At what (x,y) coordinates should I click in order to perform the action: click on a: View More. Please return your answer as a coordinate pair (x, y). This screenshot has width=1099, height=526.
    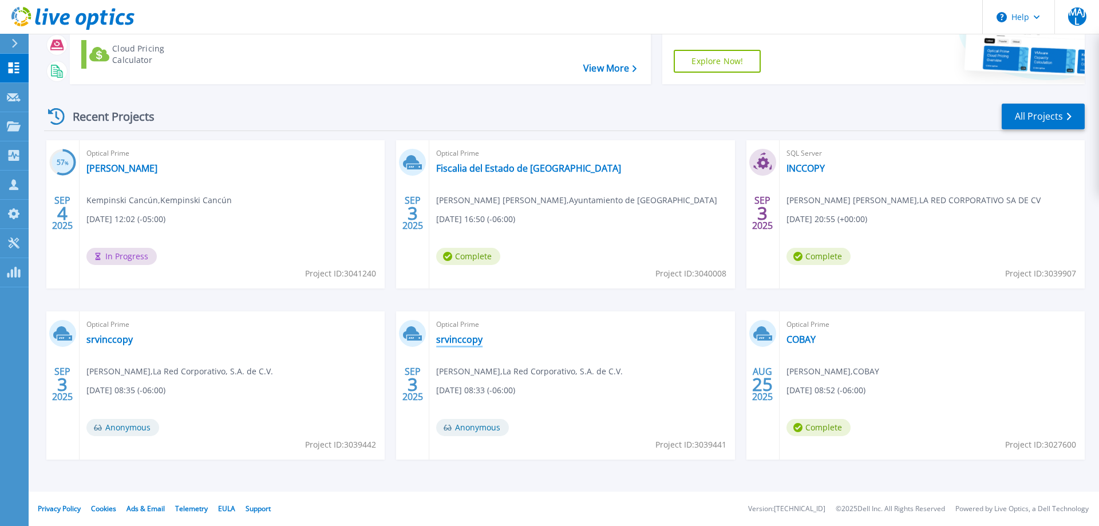
    Looking at the image, I should click on (610, 68).